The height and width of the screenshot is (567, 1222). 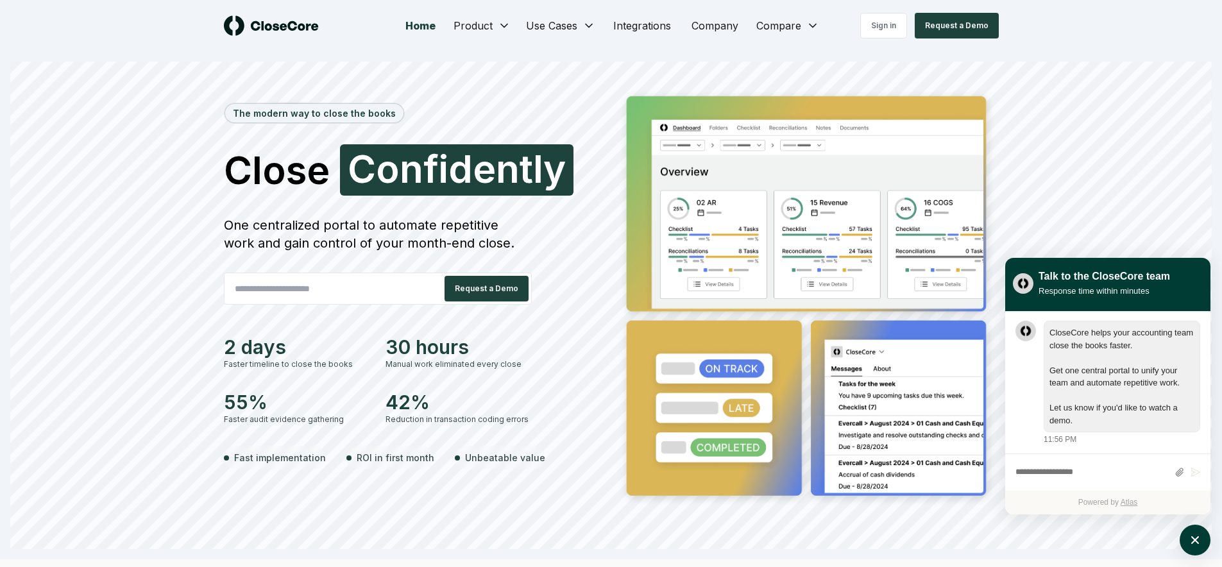 I want to click on div: atlas-message-bubble, so click(x=1122, y=377).